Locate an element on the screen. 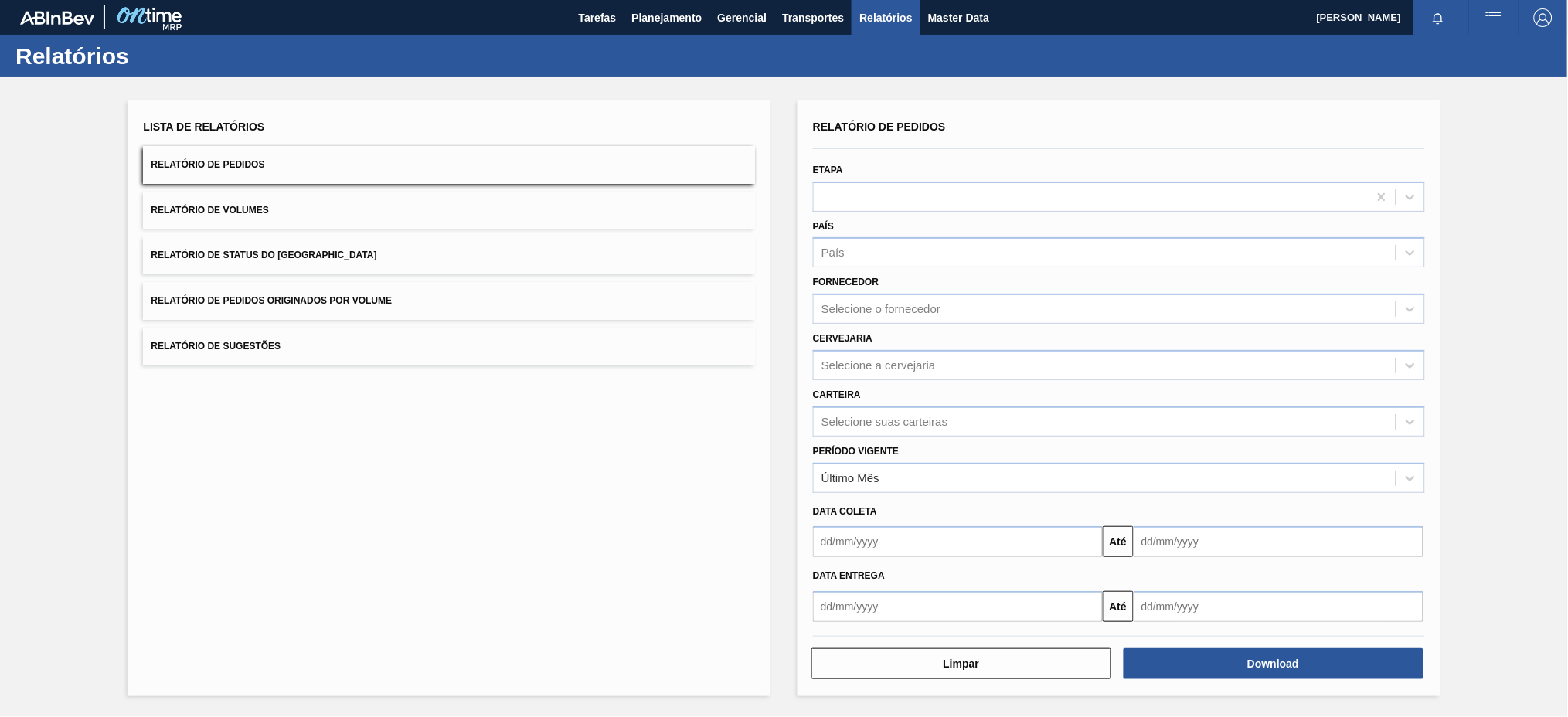 The image size is (1568, 717). h1: Relatórios is located at coordinates (152, 56).